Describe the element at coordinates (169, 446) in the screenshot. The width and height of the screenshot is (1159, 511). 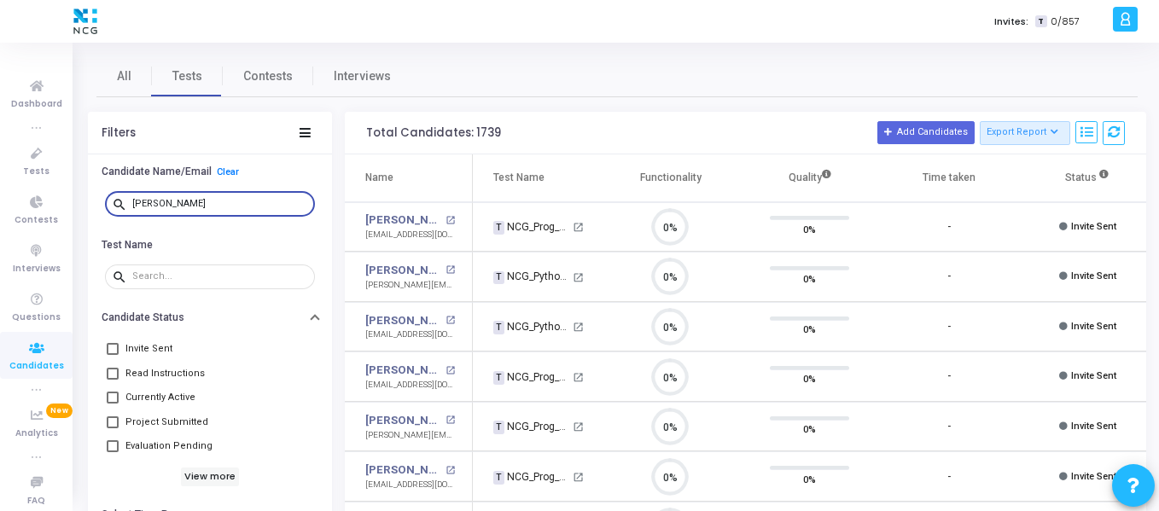
I see `span: Evaluation Pending` at that location.